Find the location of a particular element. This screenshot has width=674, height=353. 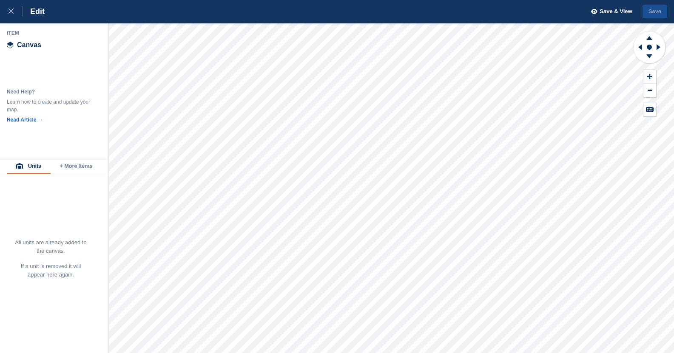

div: Item is located at coordinates (54, 33).